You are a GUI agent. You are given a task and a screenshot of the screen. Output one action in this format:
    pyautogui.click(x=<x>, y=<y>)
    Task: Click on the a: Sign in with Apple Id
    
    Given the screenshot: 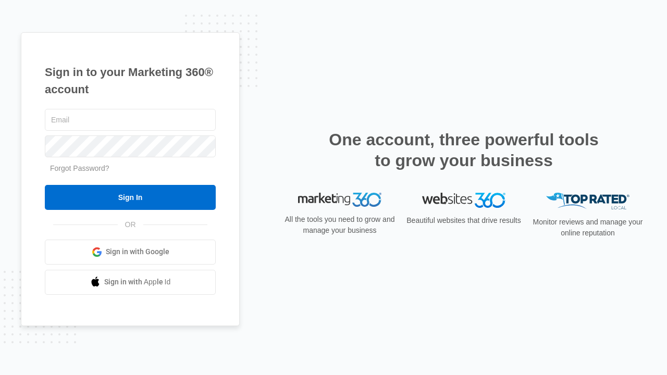 What is the action you would take?
    pyautogui.click(x=130, y=283)
    